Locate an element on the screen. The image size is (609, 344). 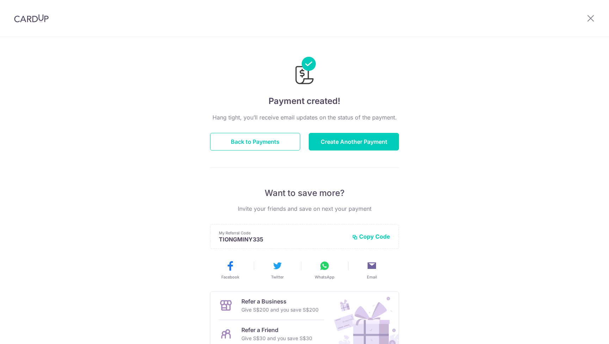
p: Want to save more? is located at coordinates (305, 193).